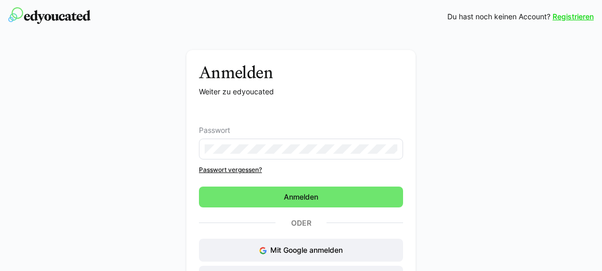 Image resolution: width=602 pixels, height=271 pixels. What do you see at coordinates (301, 72) in the screenshot?
I see `h3: Anmelden` at bounding box center [301, 72].